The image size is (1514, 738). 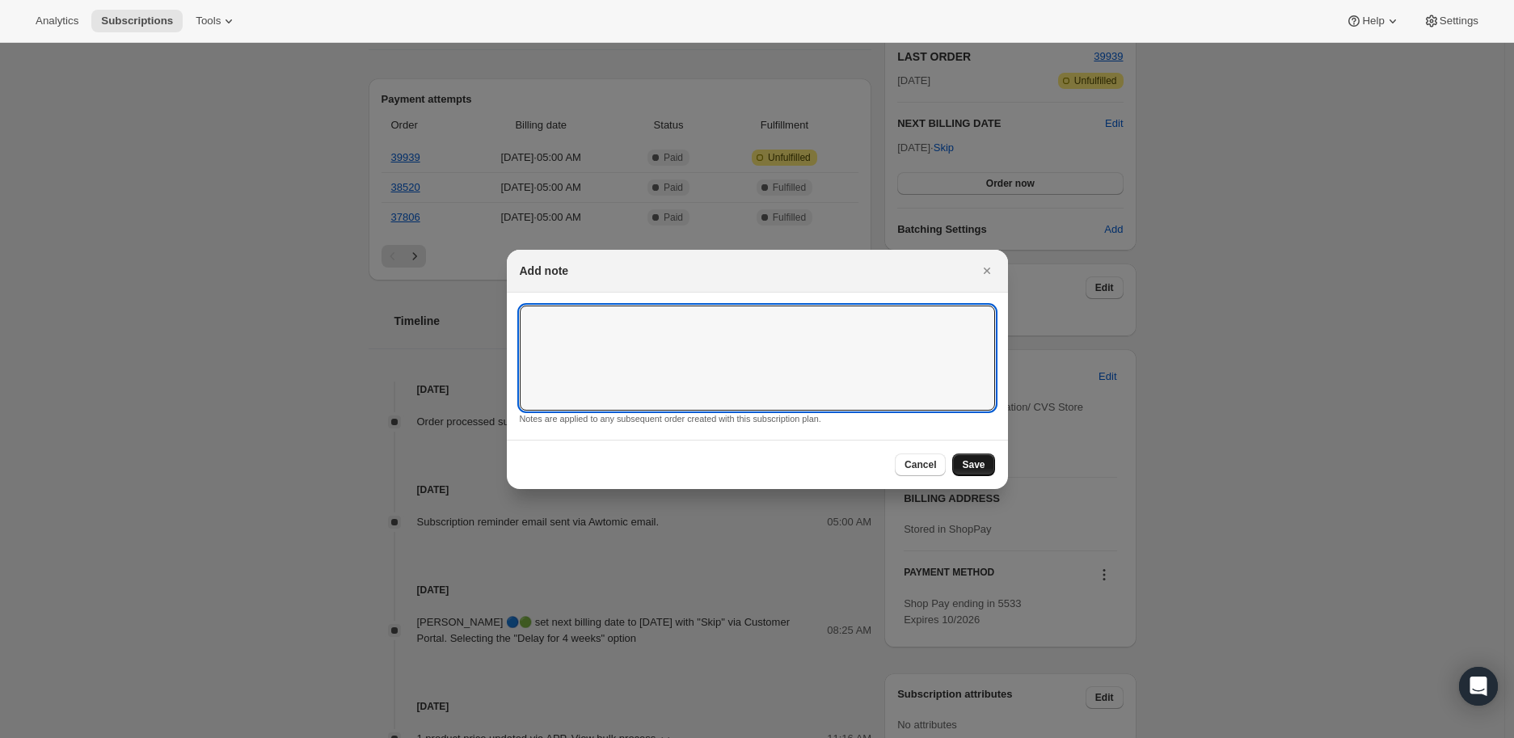 I want to click on span: Analytics, so click(x=57, y=21).